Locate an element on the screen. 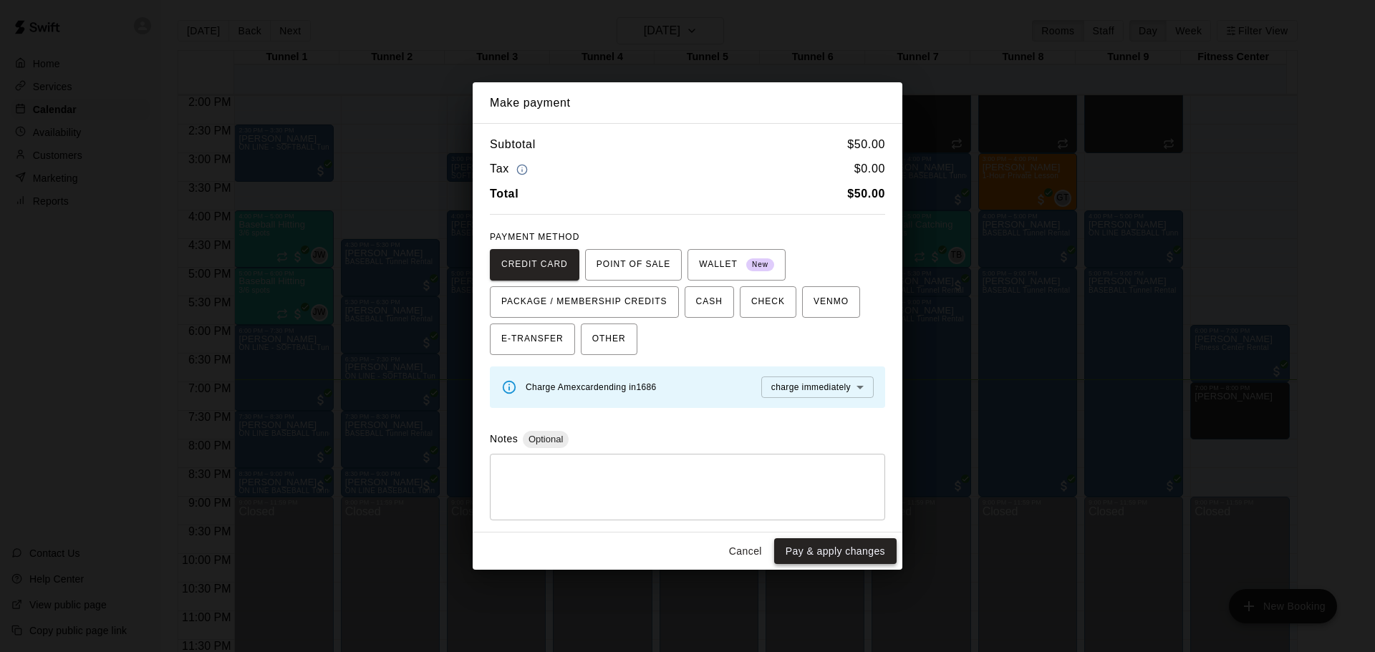 The height and width of the screenshot is (652, 1375). button: E-TRANSFER is located at coordinates (532, 339).